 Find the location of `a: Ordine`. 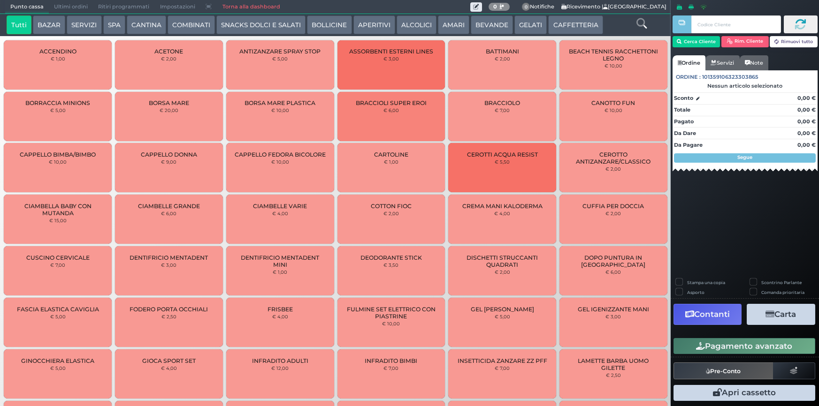

a: Ordine is located at coordinates (689, 63).